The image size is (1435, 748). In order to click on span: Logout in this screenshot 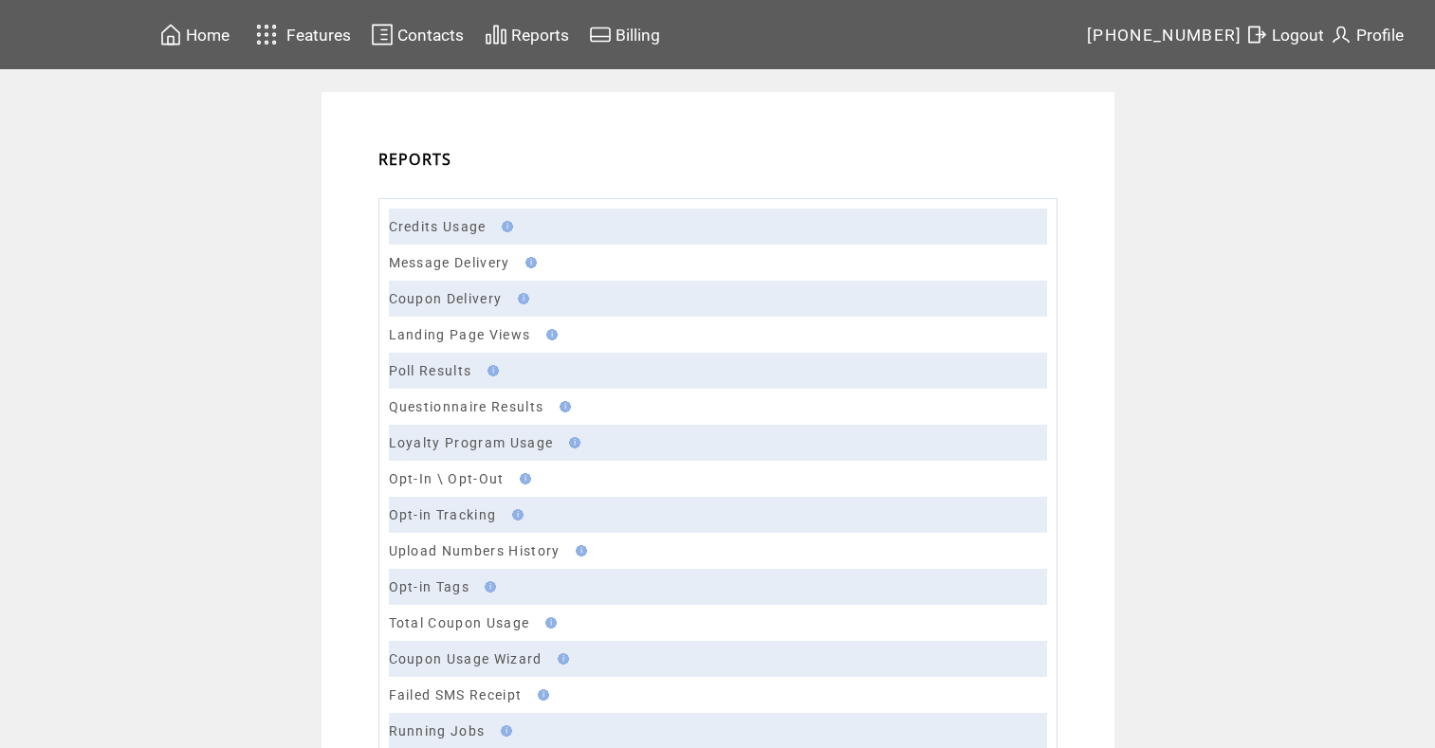, I will do `click(1297, 35)`.